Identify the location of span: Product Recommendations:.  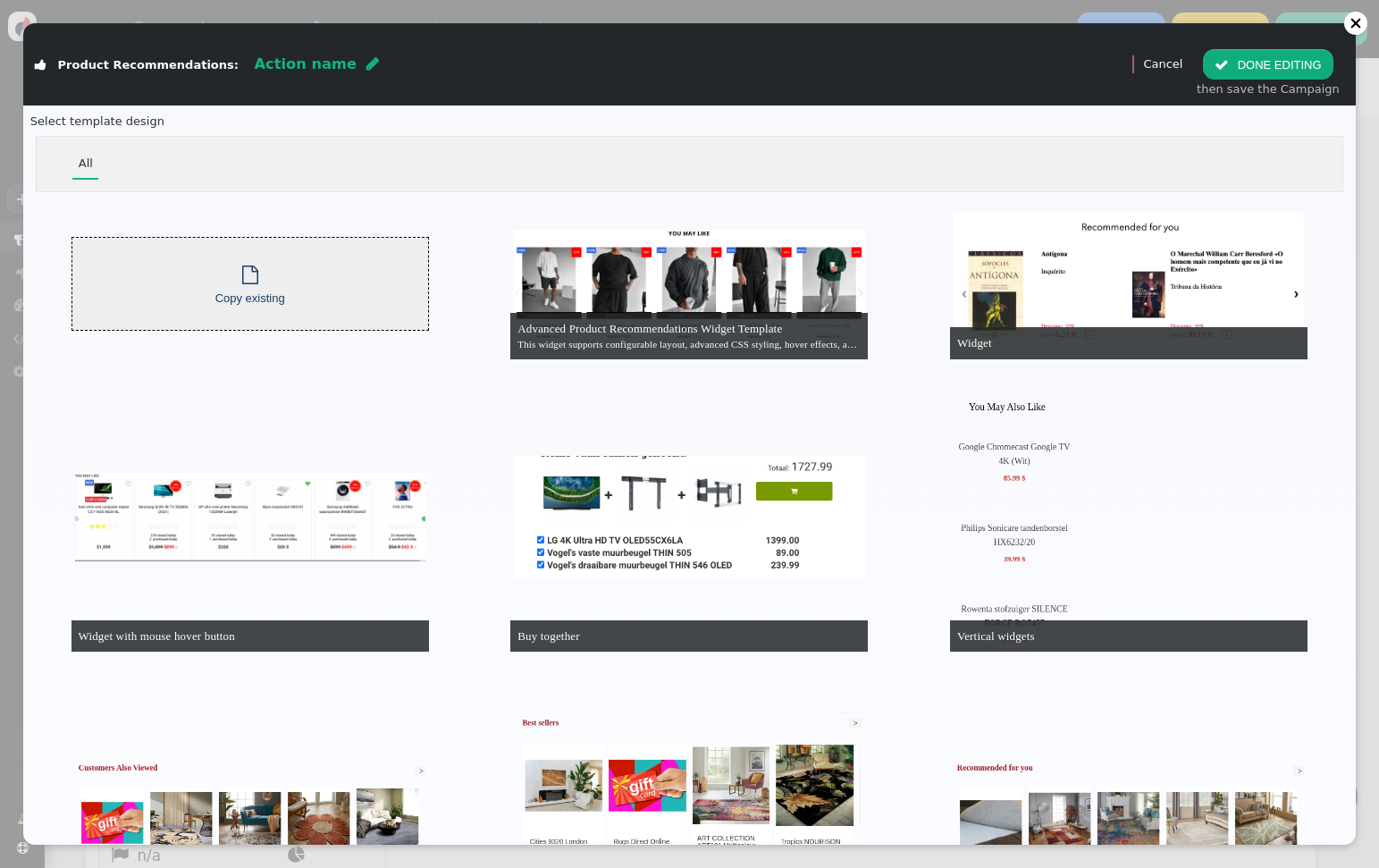
(148, 65).